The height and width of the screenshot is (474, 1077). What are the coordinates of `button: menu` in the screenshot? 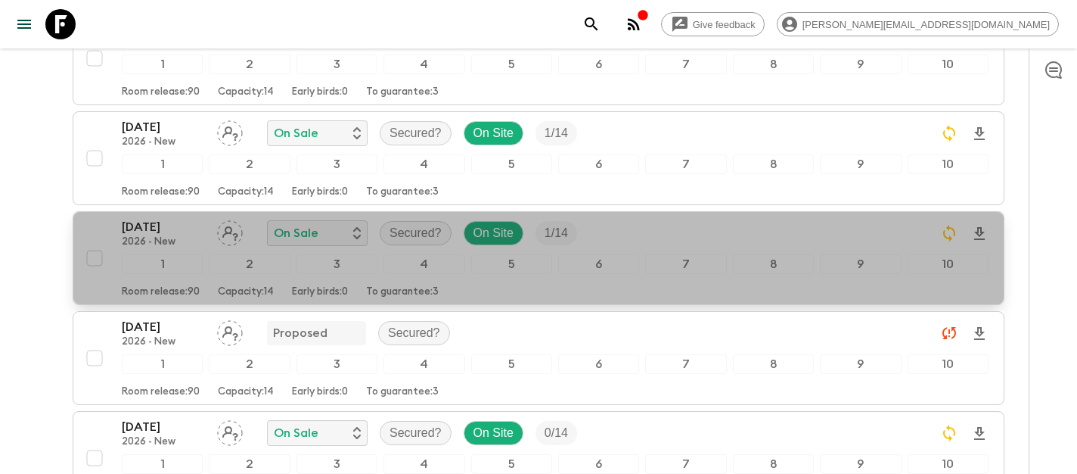 It's located at (24, 24).